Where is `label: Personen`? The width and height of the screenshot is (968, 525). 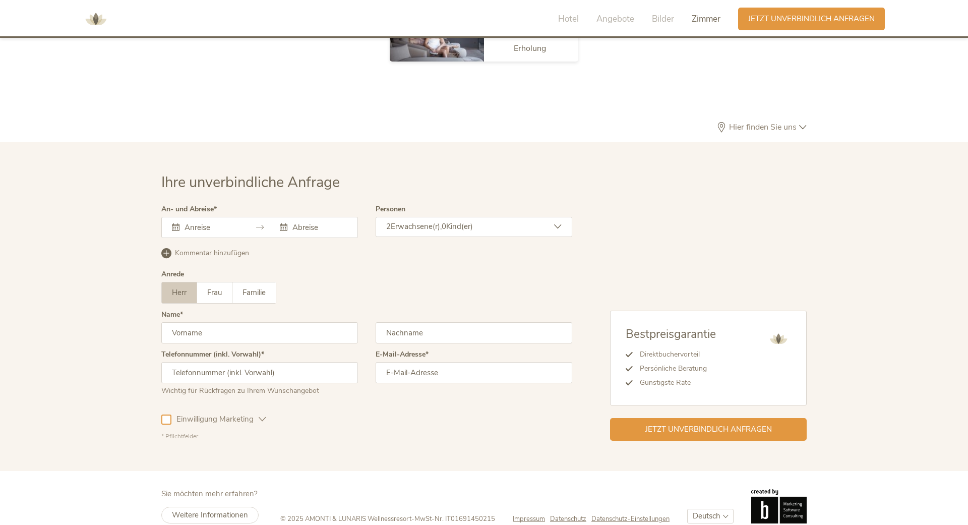
label: Personen is located at coordinates (390, 209).